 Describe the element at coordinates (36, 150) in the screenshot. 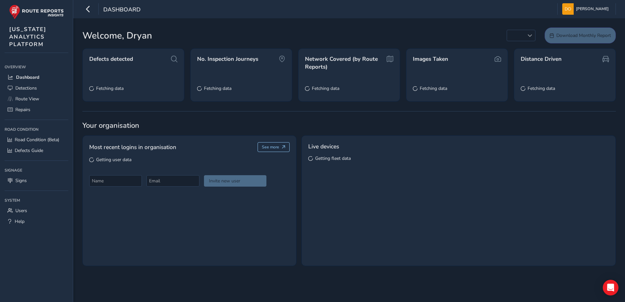

I see `a: Defects Guide` at that location.